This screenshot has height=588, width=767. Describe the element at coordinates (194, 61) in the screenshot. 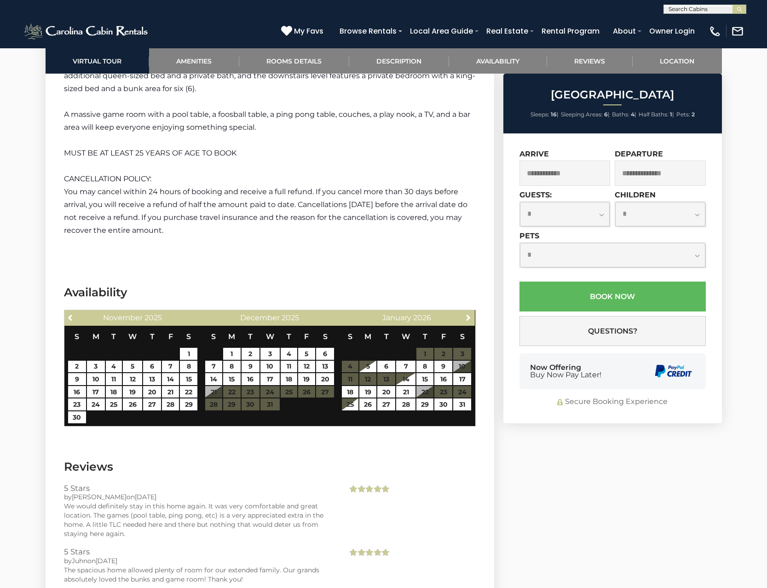

I see `a: Amenities` at that location.